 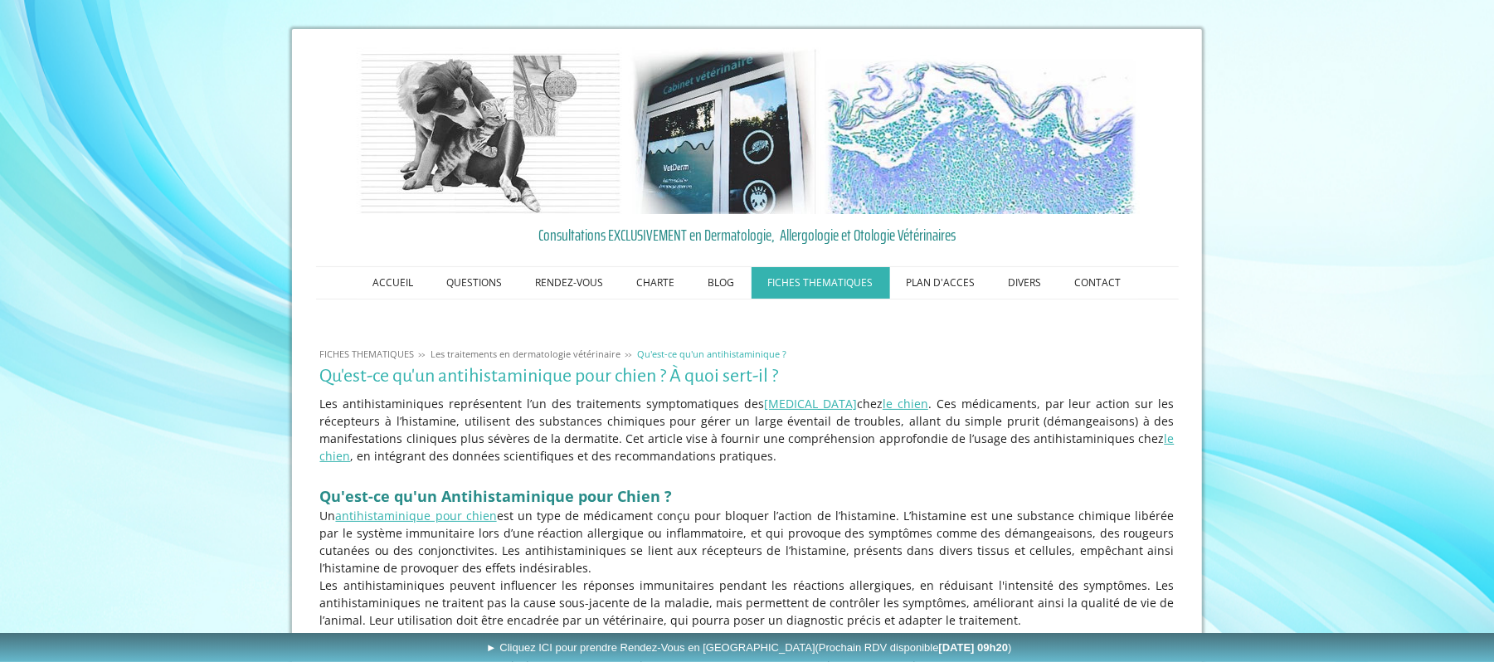 What do you see at coordinates (747, 602) in the screenshot?
I see `p: Les antihistaminiques peuvent influencer les réponses immunitaires pendant les réactions allergiq...` at bounding box center [747, 602].